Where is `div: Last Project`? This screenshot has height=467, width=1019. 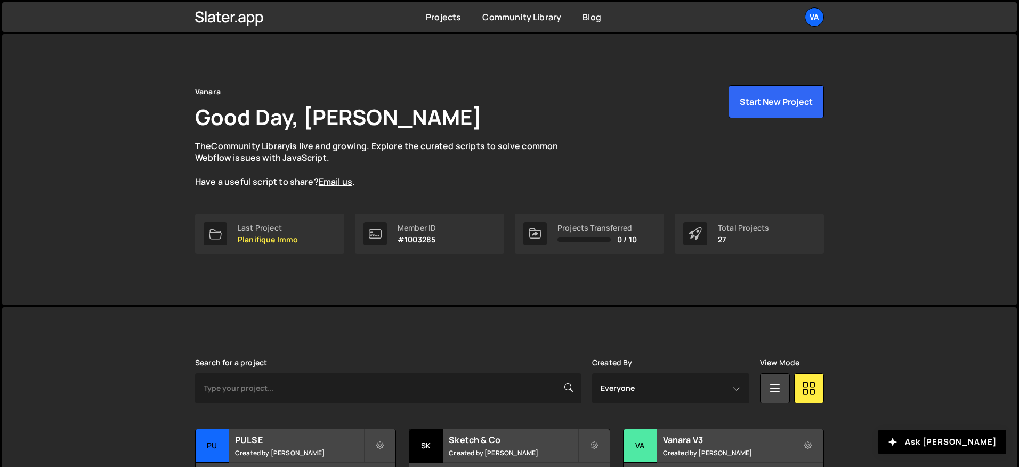
div: Last Project is located at coordinates (268, 228).